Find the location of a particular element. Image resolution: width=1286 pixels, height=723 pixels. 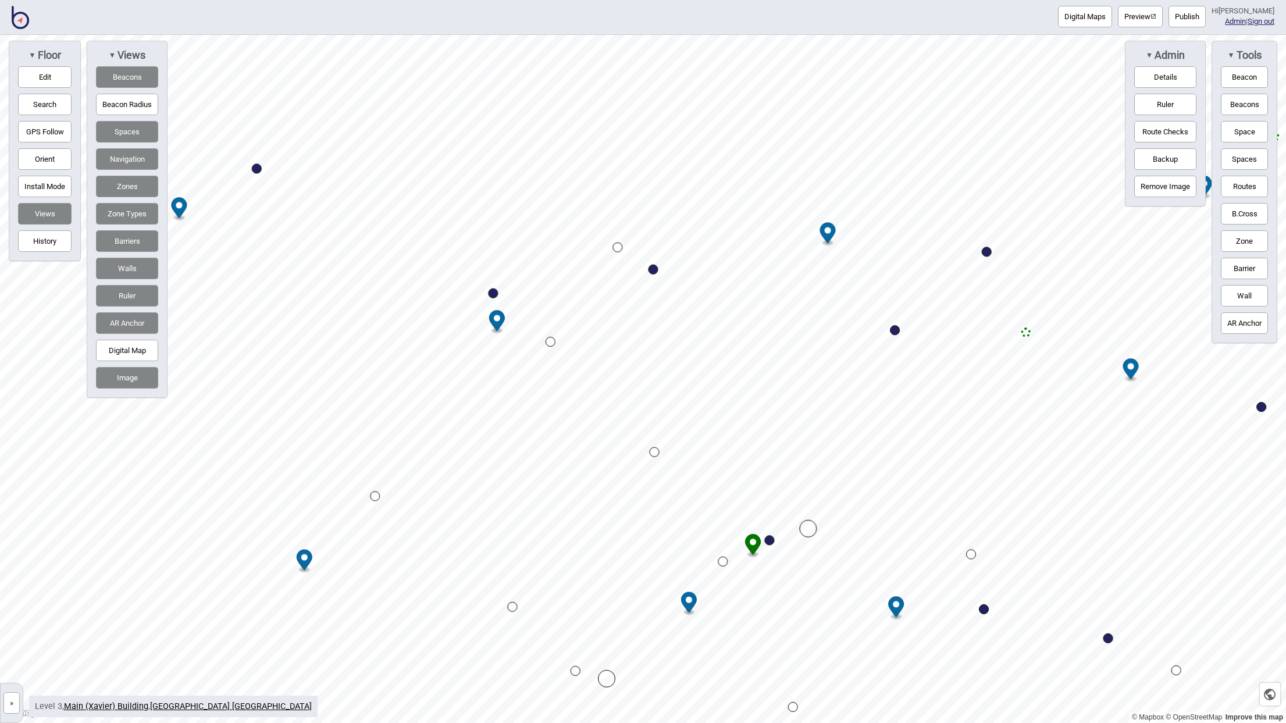

button: Walls is located at coordinates (127, 268).